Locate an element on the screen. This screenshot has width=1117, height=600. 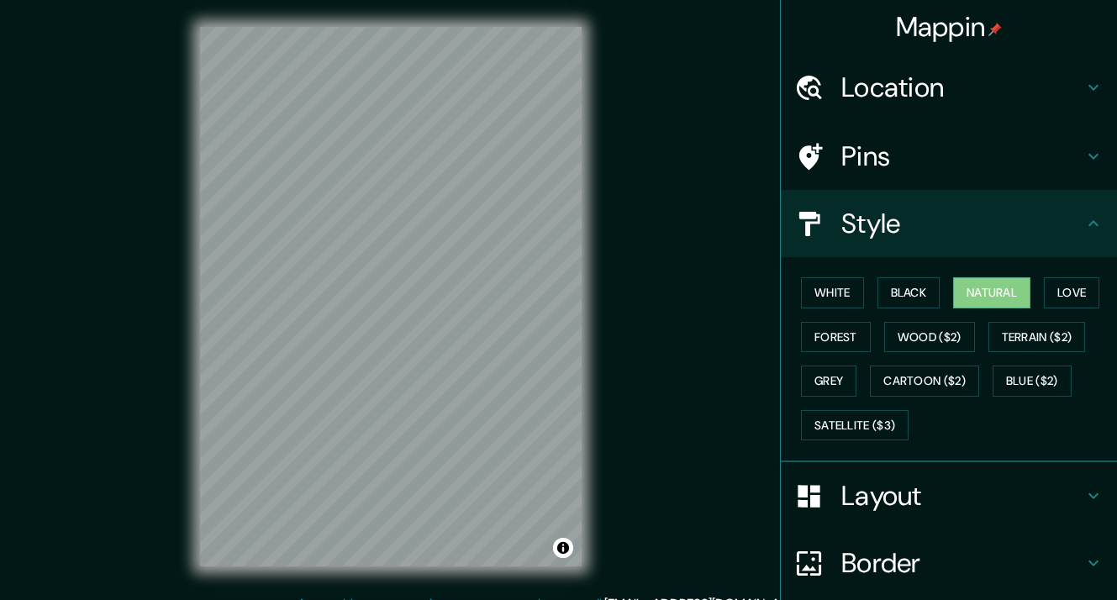
div: Layout is located at coordinates (949, 496).